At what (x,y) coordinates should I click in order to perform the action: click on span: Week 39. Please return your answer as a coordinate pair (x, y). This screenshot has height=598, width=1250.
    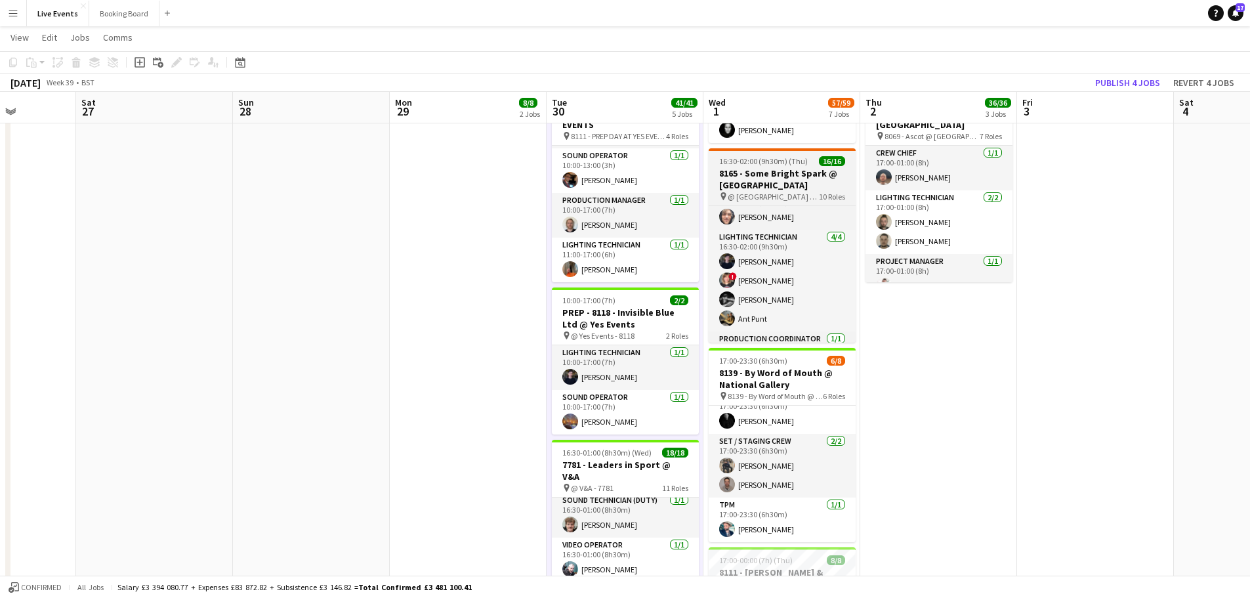
    Looking at the image, I should click on (60, 82).